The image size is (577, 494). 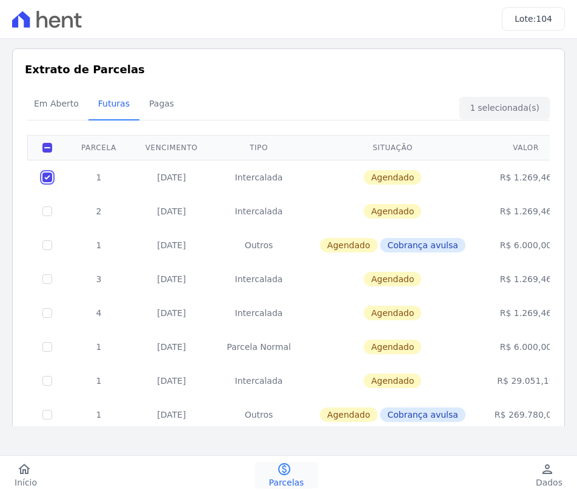 What do you see at coordinates (533, 19) in the screenshot?
I see `h3: Lote:` at bounding box center [533, 19].